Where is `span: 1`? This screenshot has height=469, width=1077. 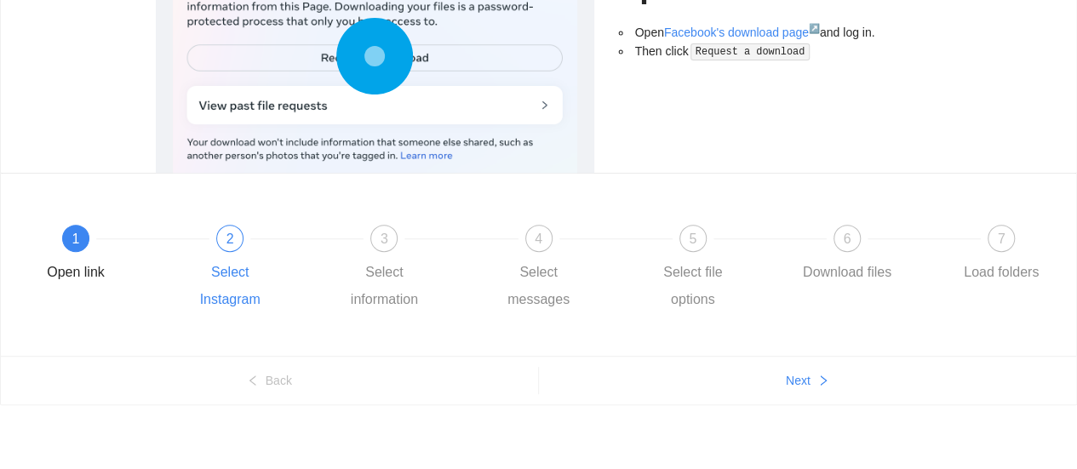
span: 1 is located at coordinates (76, 238).